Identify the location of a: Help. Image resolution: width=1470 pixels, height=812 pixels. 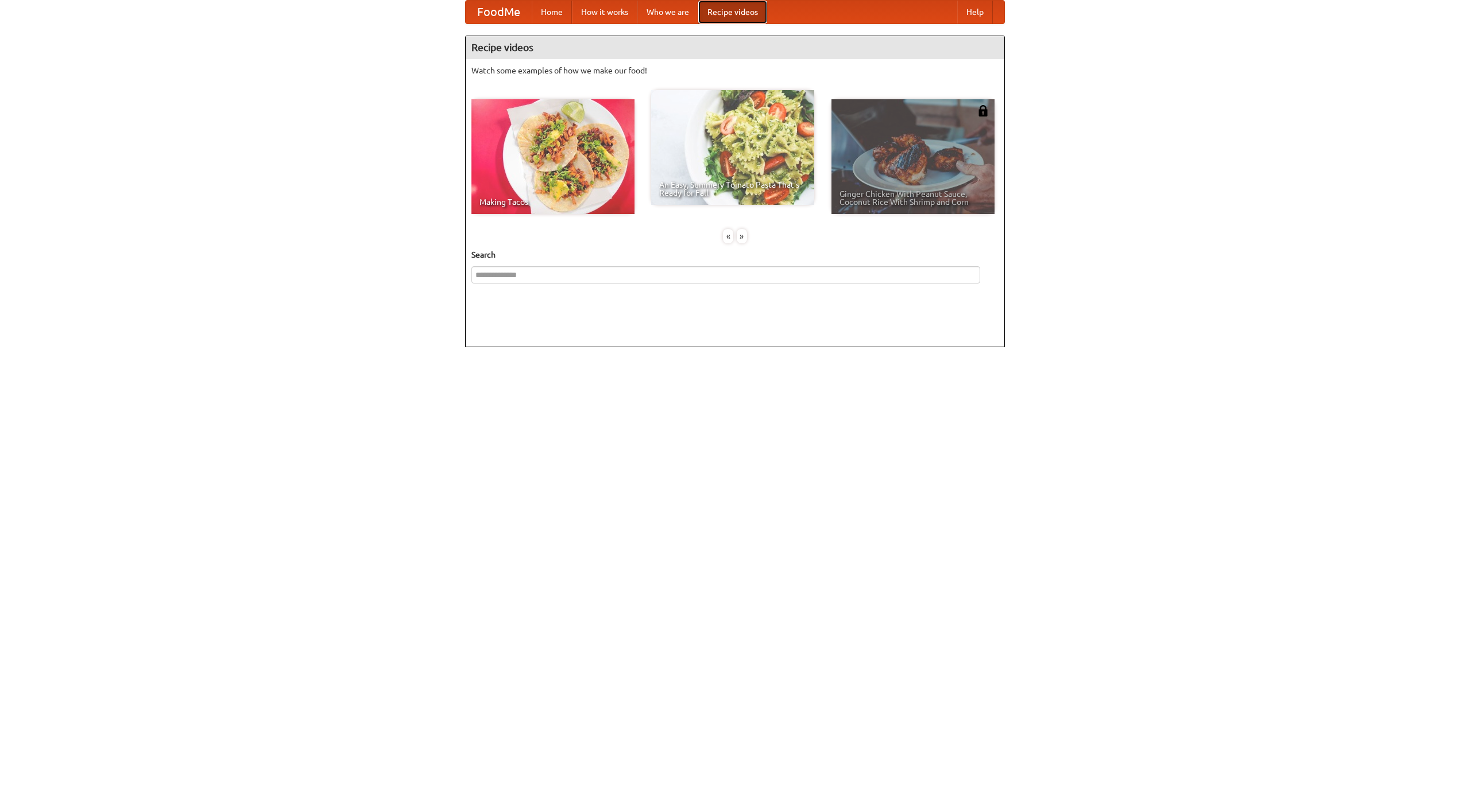
(975, 12).